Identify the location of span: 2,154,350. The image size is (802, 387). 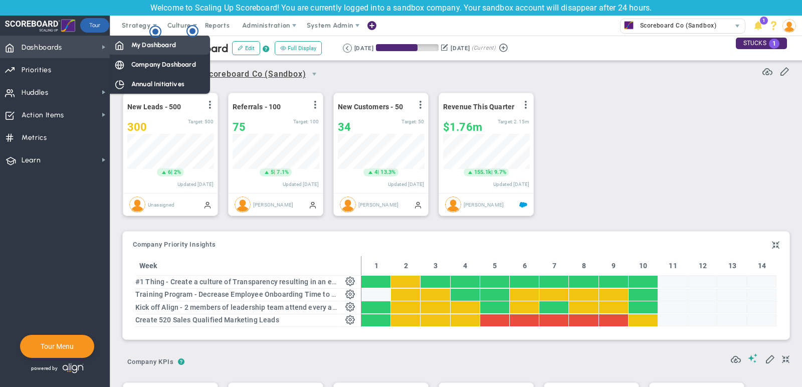
(522, 121).